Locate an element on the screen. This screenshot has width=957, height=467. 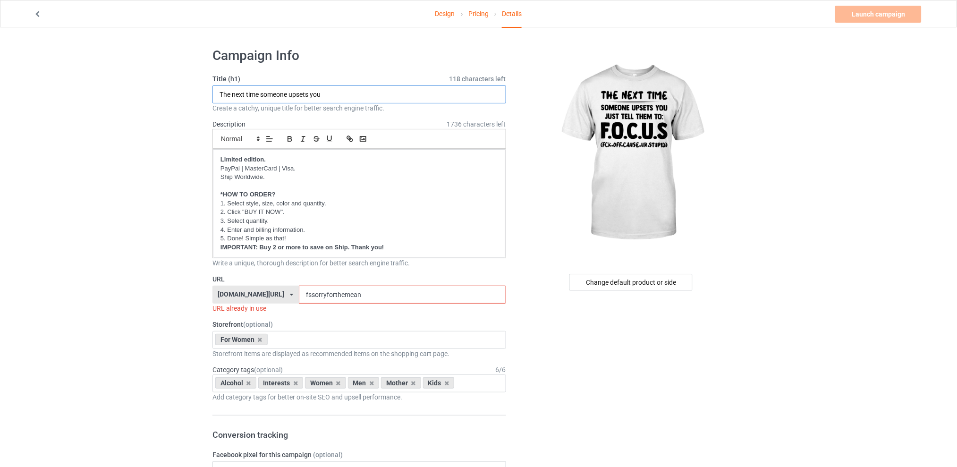
div: Women is located at coordinates (325, 383).